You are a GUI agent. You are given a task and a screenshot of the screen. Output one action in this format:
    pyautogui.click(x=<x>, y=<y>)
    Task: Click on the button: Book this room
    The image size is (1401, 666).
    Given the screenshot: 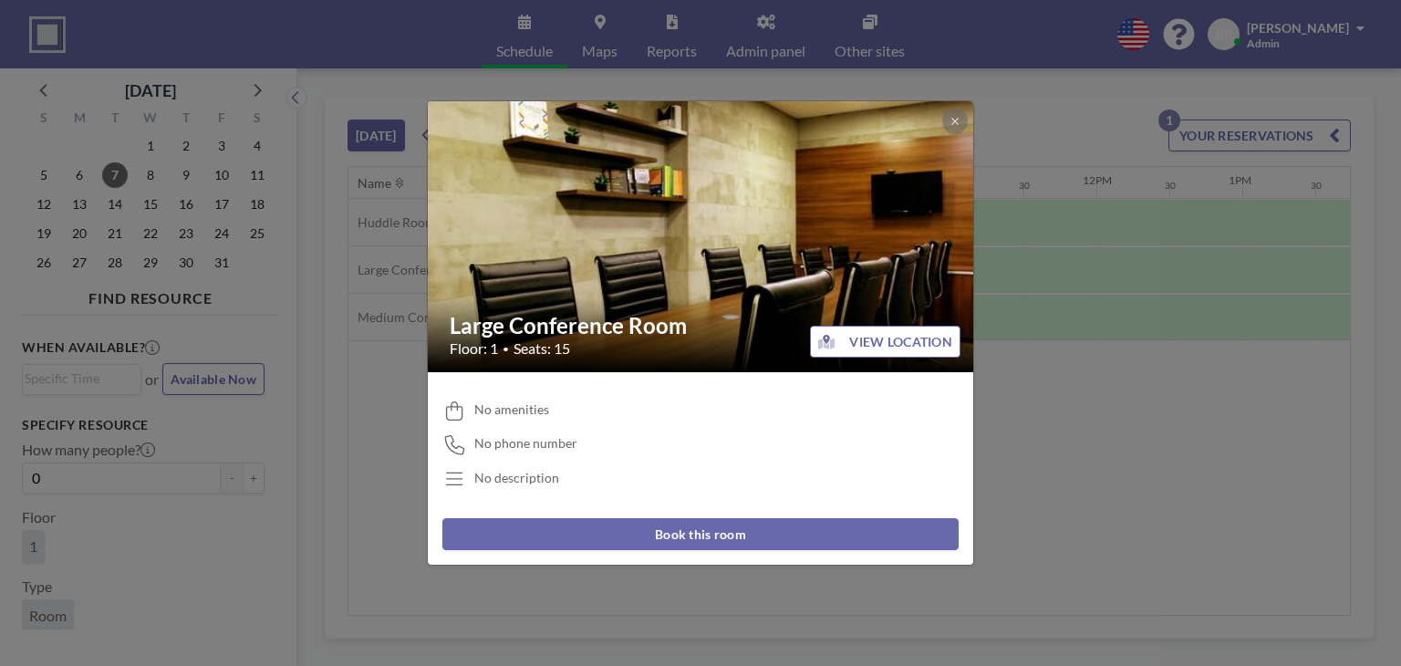 What is the action you would take?
    pyautogui.click(x=700, y=533)
    